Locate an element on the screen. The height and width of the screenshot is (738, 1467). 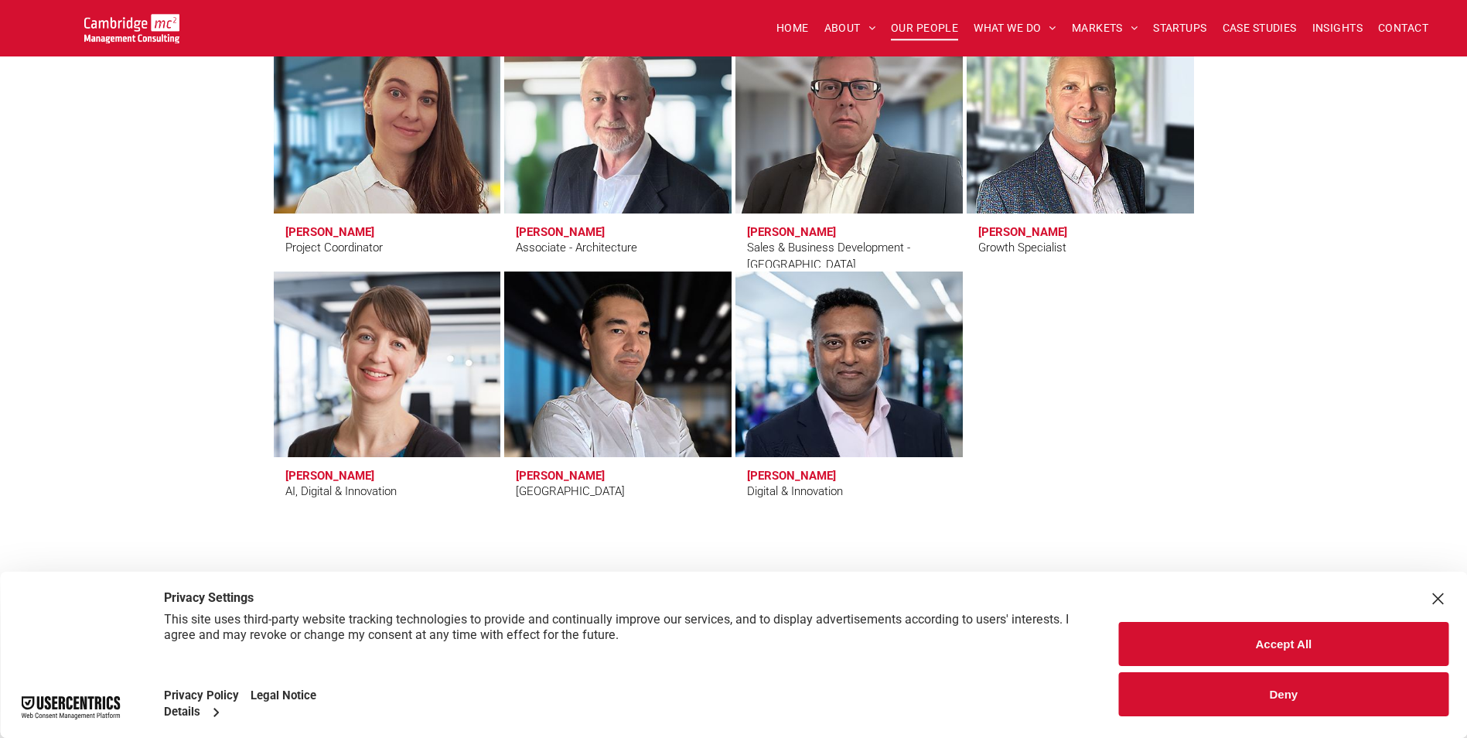
a: INSIGHTS is located at coordinates (1337, 28).